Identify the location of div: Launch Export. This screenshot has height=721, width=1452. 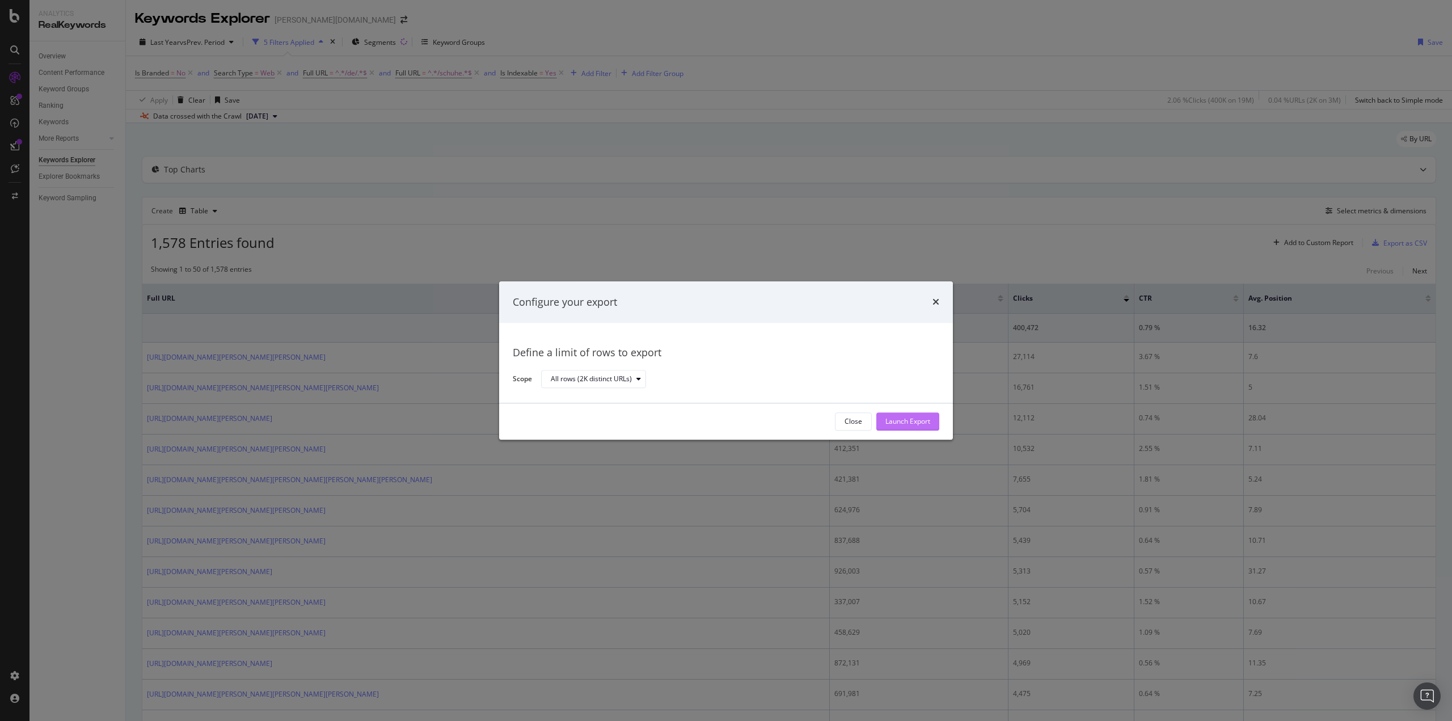
(907, 421).